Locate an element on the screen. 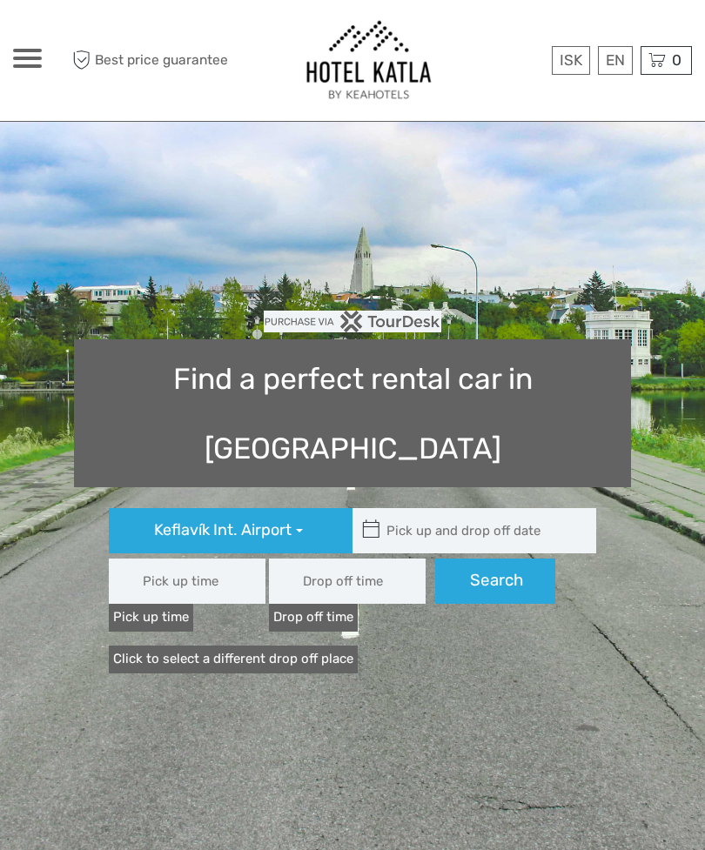  button: Search is located at coordinates (495, 581).